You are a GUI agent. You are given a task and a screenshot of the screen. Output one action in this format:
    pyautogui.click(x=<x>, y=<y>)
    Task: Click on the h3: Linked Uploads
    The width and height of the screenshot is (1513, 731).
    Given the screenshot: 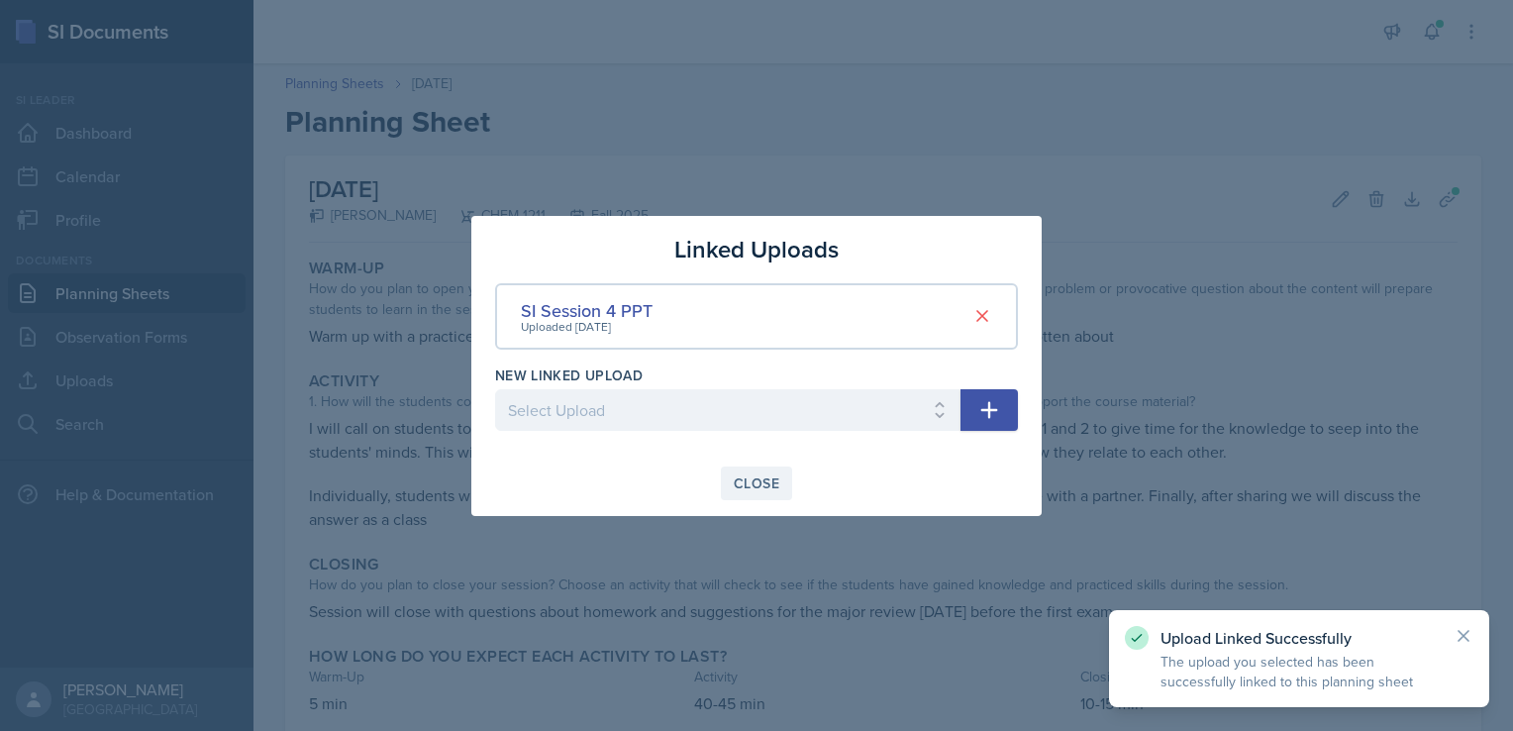 What is the action you would take?
    pyautogui.click(x=756, y=249)
    